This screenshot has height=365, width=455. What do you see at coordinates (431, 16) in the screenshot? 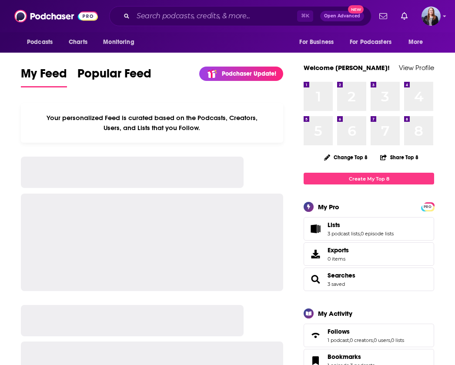
I see `button: Show profile menu` at bounding box center [431, 16].